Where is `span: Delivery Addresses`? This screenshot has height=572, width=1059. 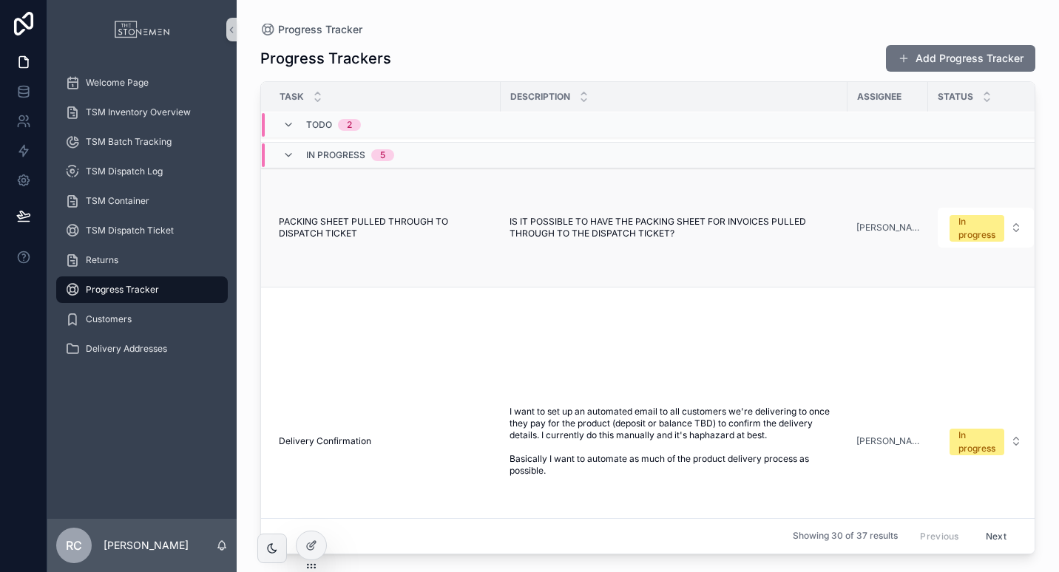 span: Delivery Addresses is located at coordinates (126, 349).